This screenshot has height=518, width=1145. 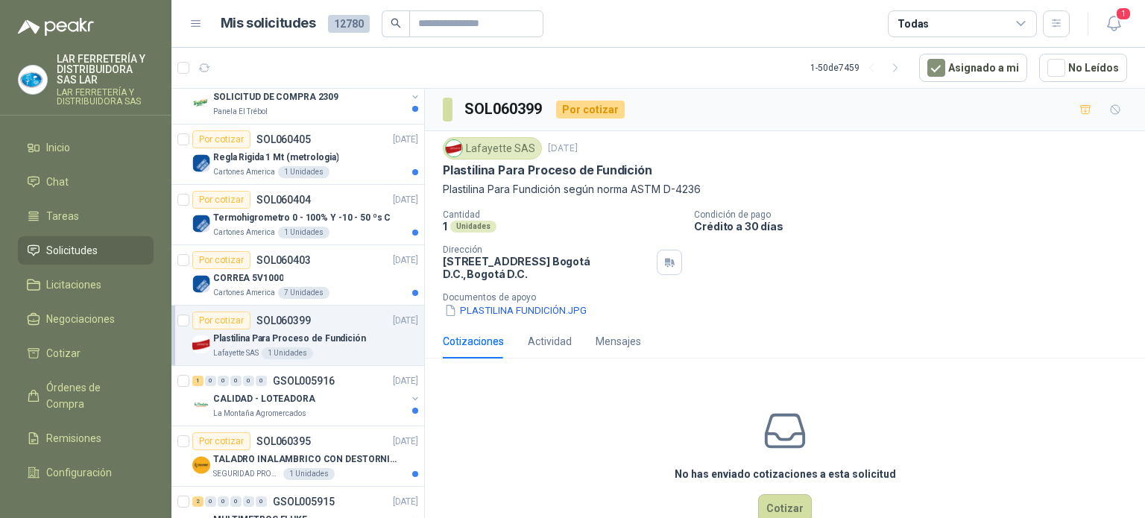 What do you see at coordinates (63, 353) in the screenshot?
I see `span: Cotizar` at bounding box center [63, 353].